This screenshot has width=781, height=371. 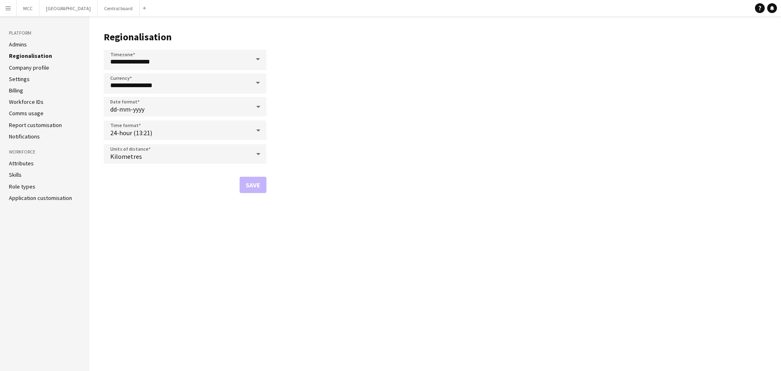 What do you see at coordinates (35, 125) in the screenshot?
I see `a: Report customisation` at bounding box center [35, 125].